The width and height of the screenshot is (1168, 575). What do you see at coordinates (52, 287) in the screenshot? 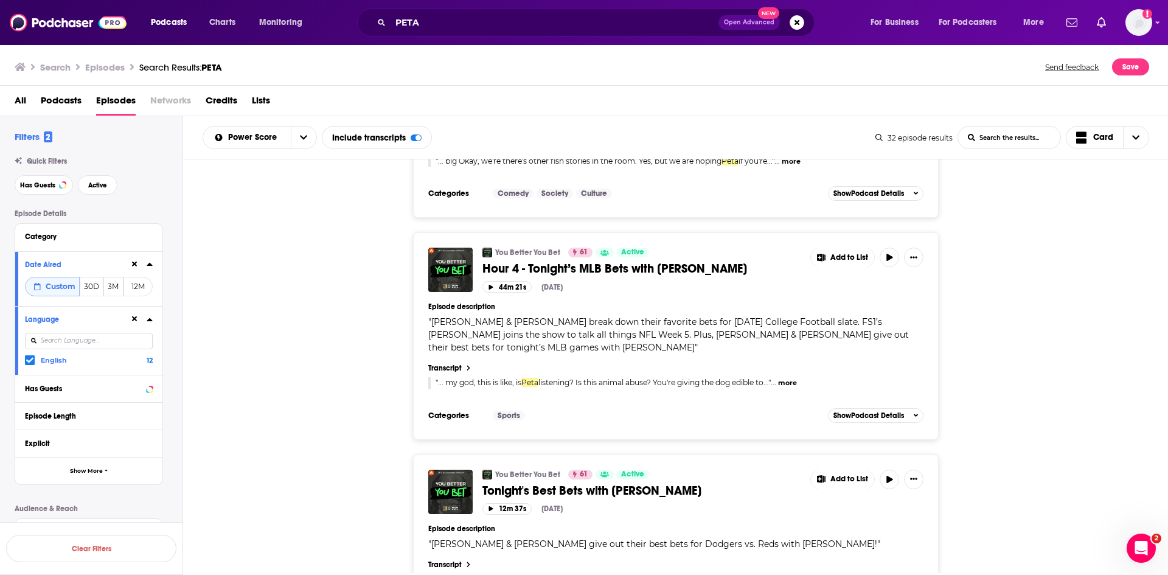
I see `button: Custom` at bounding box center [52, 287].